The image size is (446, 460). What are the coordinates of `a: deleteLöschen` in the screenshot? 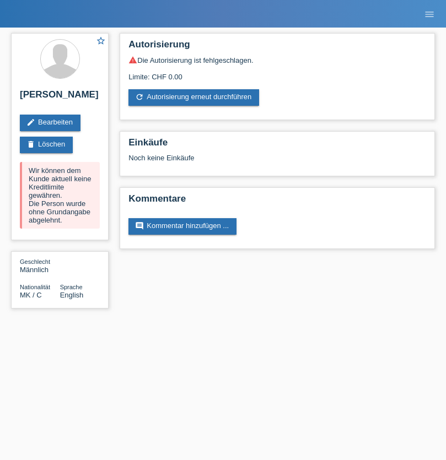 It's located at (46, 145).